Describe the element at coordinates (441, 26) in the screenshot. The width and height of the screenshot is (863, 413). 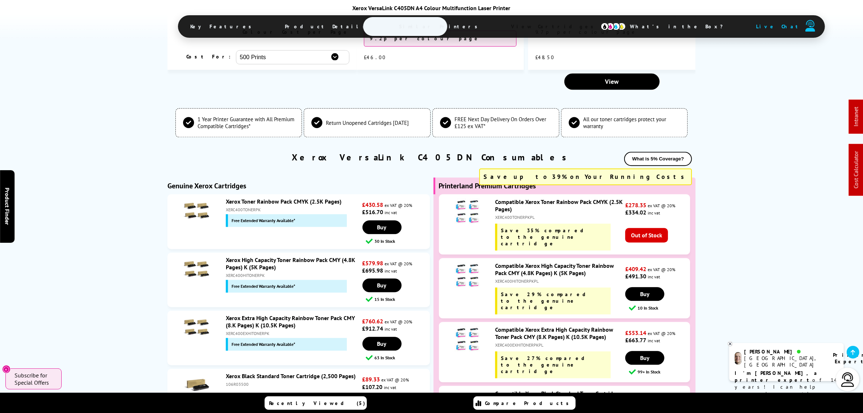
I see `span: Similar Printers` at that location.